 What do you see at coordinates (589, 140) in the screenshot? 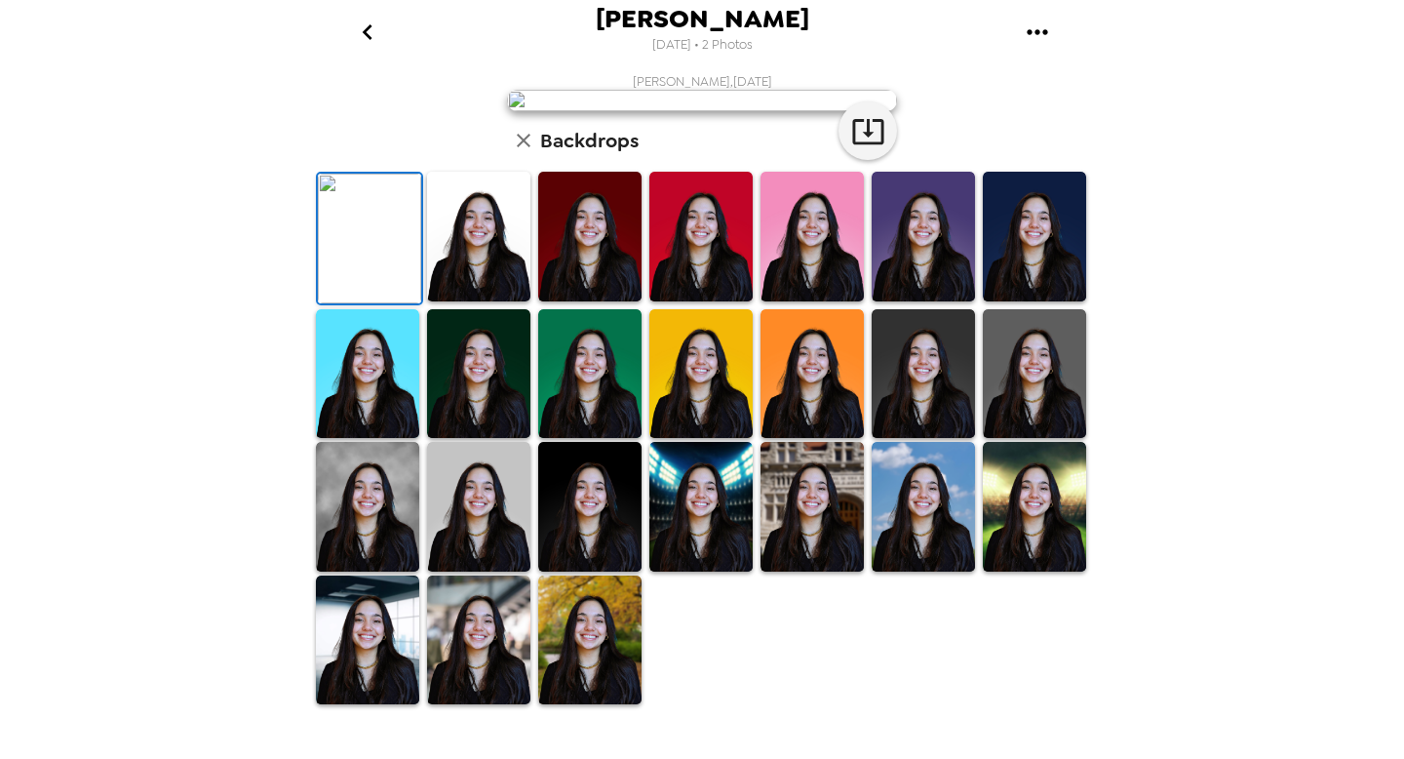
I see `h6: Backdrops` at bounding box center [589, 140].